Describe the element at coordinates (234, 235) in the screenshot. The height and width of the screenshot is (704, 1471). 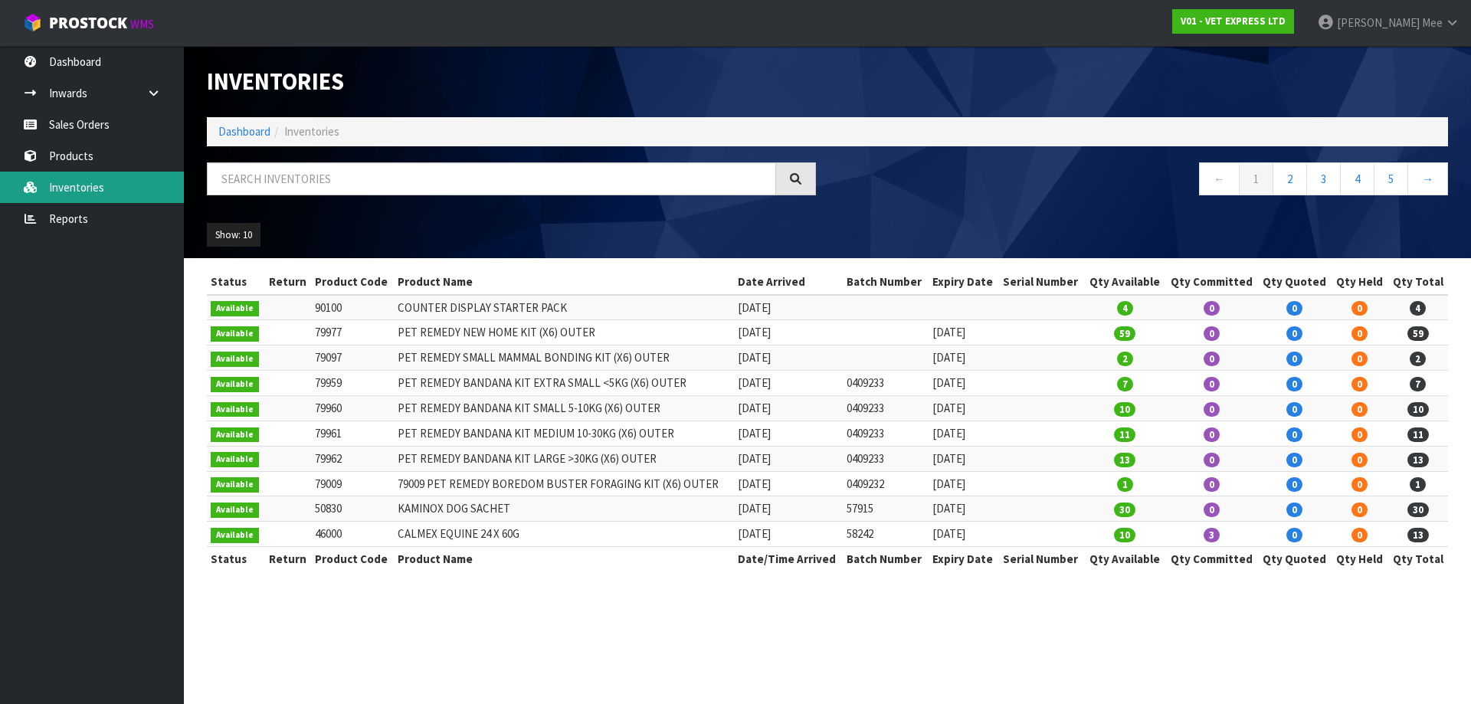
I see `button: Show: 10` at that location.